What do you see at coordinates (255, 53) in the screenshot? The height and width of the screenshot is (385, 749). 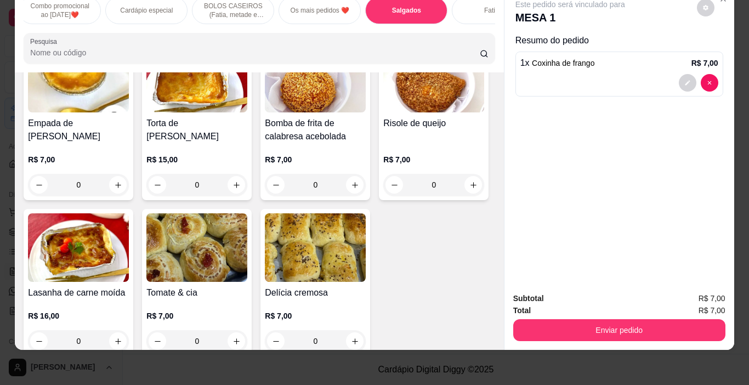 I see `input: Pesquisa` at bounding box center [255, 53].